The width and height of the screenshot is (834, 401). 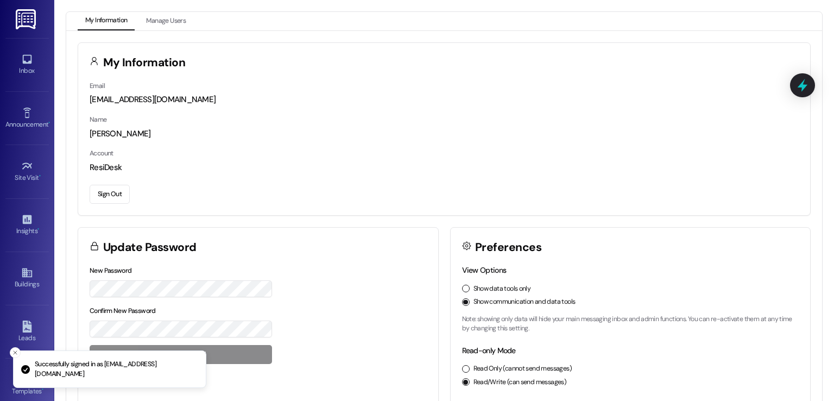 What do you see at coordinates (525, 302) in the screenshot?
I see `label: Show communication and data tools` at bounding box center [525, 302].